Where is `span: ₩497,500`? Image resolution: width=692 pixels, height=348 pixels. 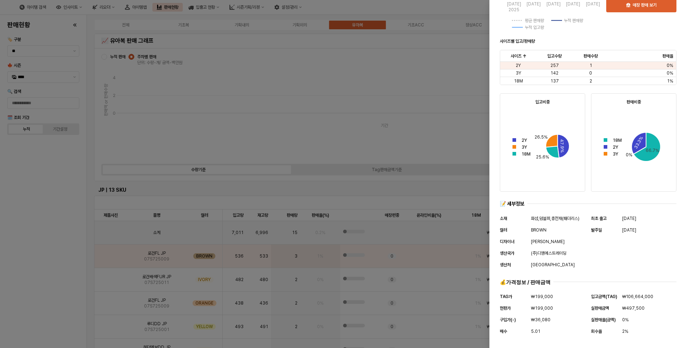
span: ₩497,500 is located at coordinates (634, 308).